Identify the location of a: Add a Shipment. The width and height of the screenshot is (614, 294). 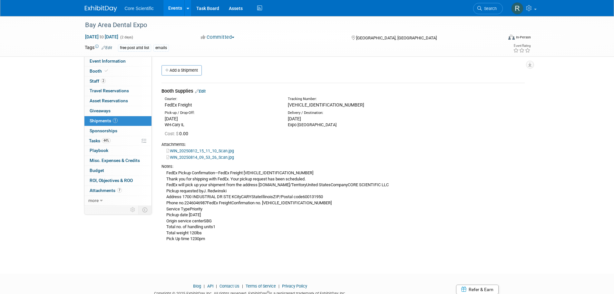
(181, 70).